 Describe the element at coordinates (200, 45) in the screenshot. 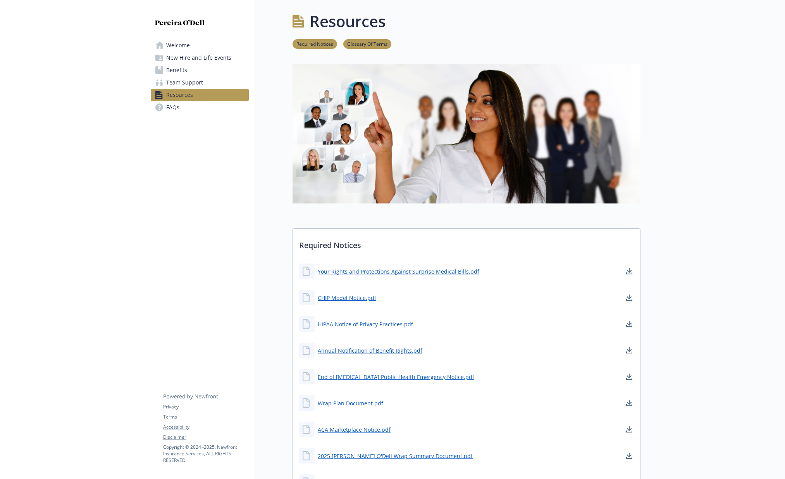

I see `a: Welcome` at that location.